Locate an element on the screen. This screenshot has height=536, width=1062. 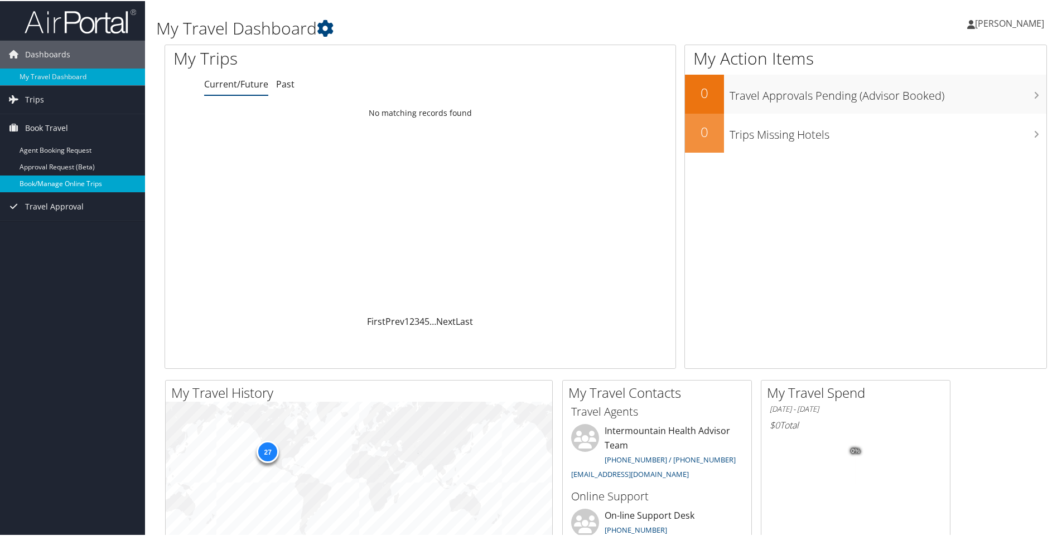
h3: Online Support is located at coordinates (657, 496).